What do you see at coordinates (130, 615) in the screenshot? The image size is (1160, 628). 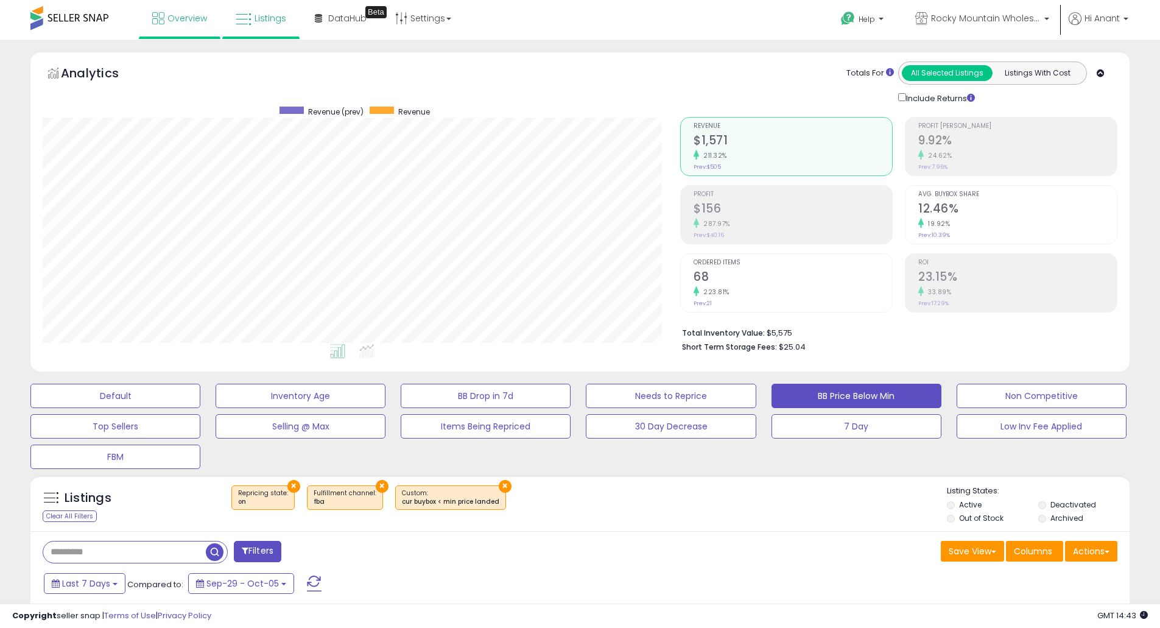 I see `a: Terms of Use` at bounding box center [130, 615].